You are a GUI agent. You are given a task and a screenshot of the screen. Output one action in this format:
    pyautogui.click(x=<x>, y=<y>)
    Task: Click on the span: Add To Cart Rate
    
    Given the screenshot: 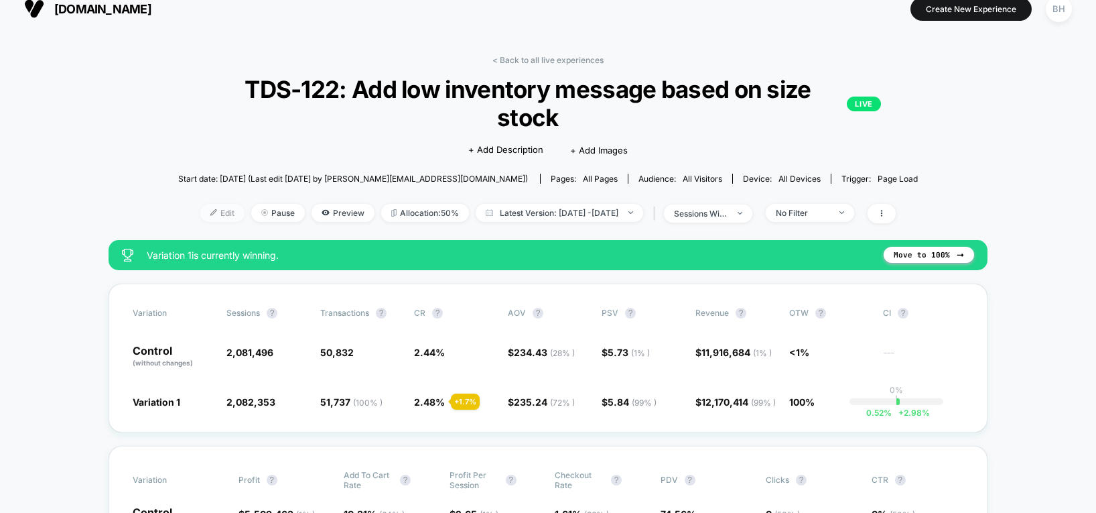 What is the action you would take?
    pyautogui.click(x=369, y=480)
    